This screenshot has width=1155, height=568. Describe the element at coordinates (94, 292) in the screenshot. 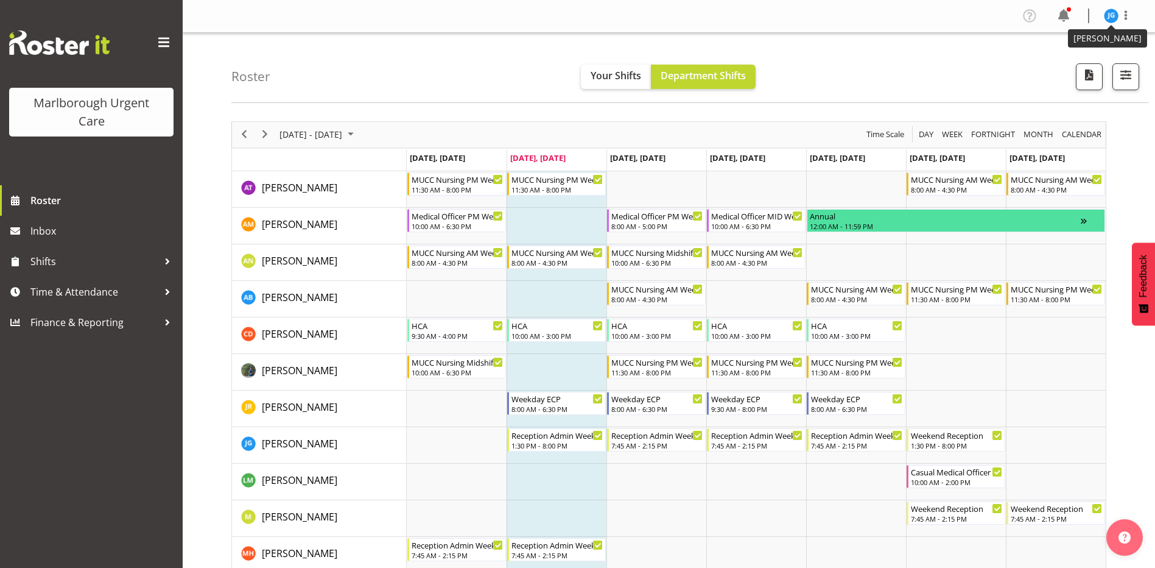

I see `span: Time & Attendance` at that location.